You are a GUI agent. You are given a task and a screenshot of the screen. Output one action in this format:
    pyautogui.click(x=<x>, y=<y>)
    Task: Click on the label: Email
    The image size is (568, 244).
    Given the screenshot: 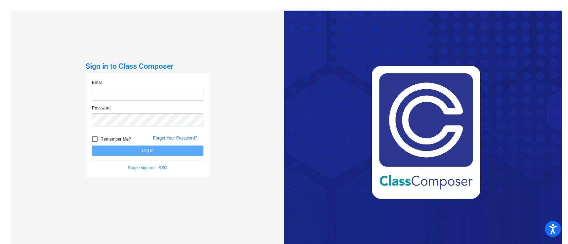 What is the action you would take?
    pyautogui.click(x=97, y=83)
    